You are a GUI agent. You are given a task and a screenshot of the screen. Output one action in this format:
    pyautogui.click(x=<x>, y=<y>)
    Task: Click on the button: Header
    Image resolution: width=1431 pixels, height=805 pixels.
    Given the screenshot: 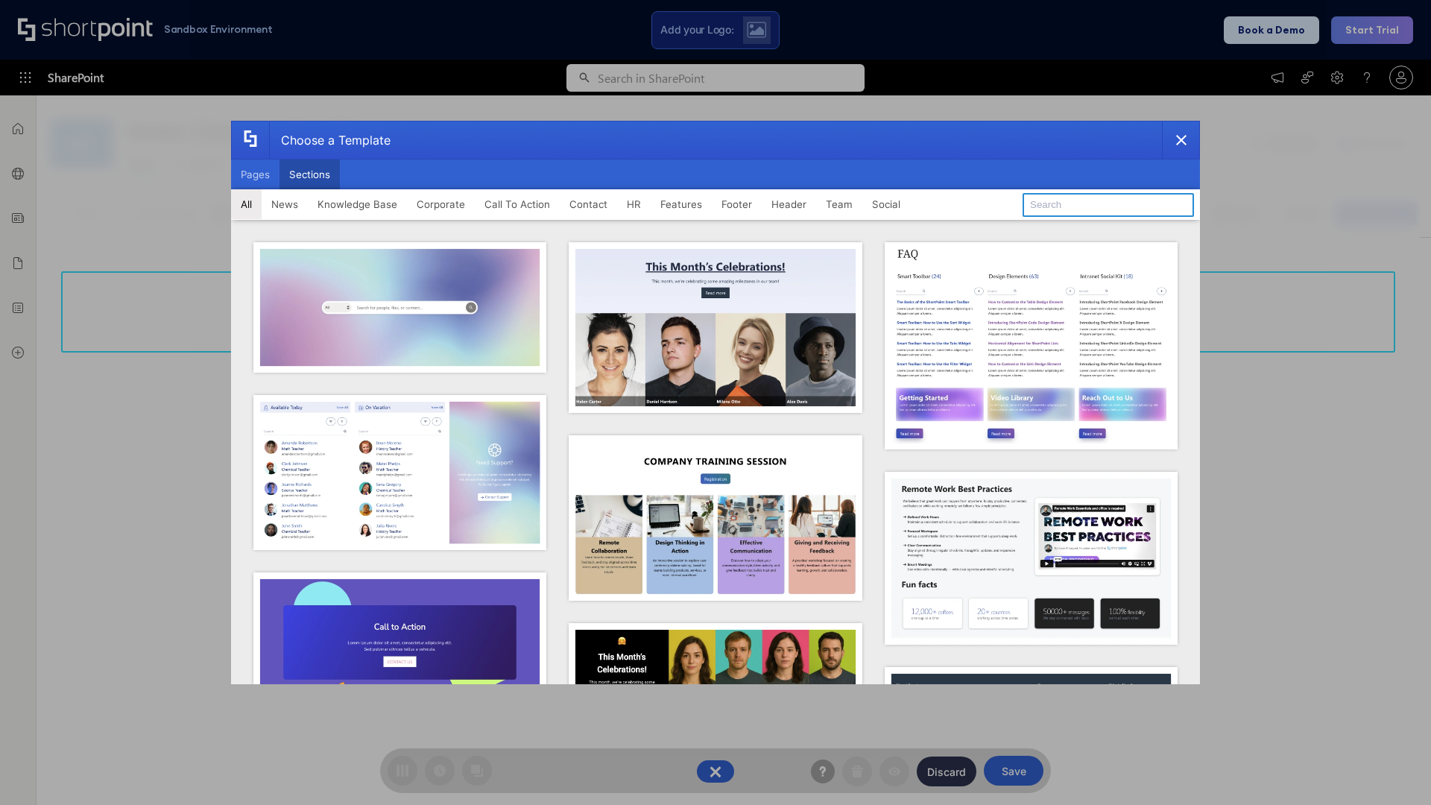 What is the action you would take?
    pyautogui.click(x=789, y=204)
    